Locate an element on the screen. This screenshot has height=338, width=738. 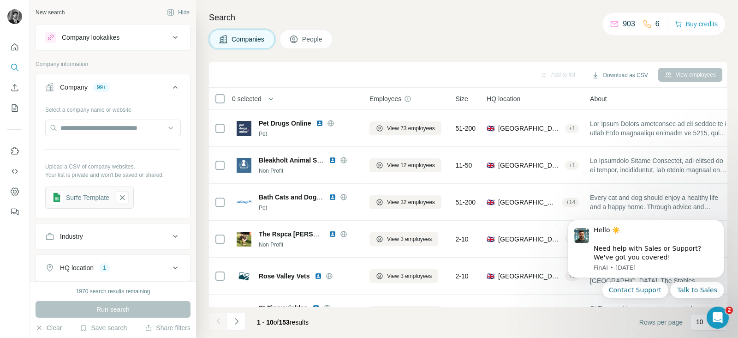
img: Logo of Bath Cats and Dogs Home is located at coordinates (244, 202).